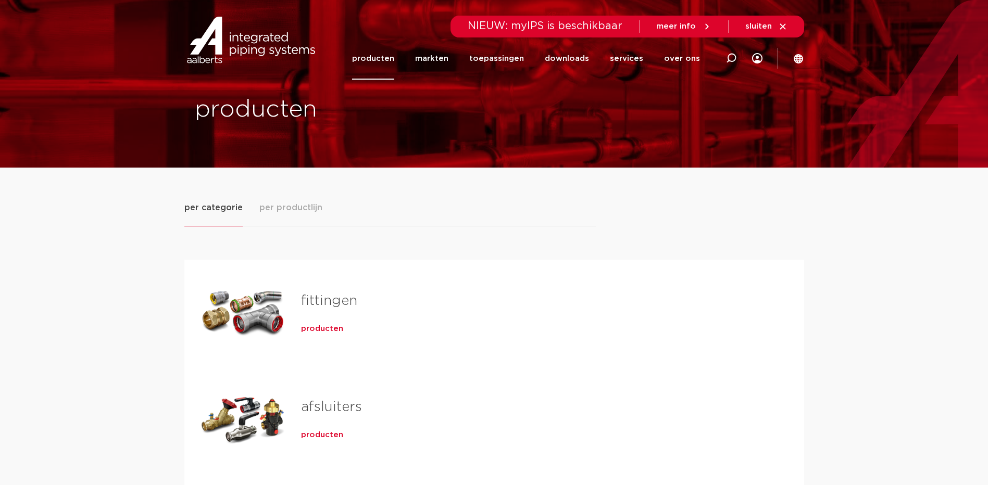 The height and width of the screenshot is (485, 988). I want to click on div: my IPS, so click(757, 58).